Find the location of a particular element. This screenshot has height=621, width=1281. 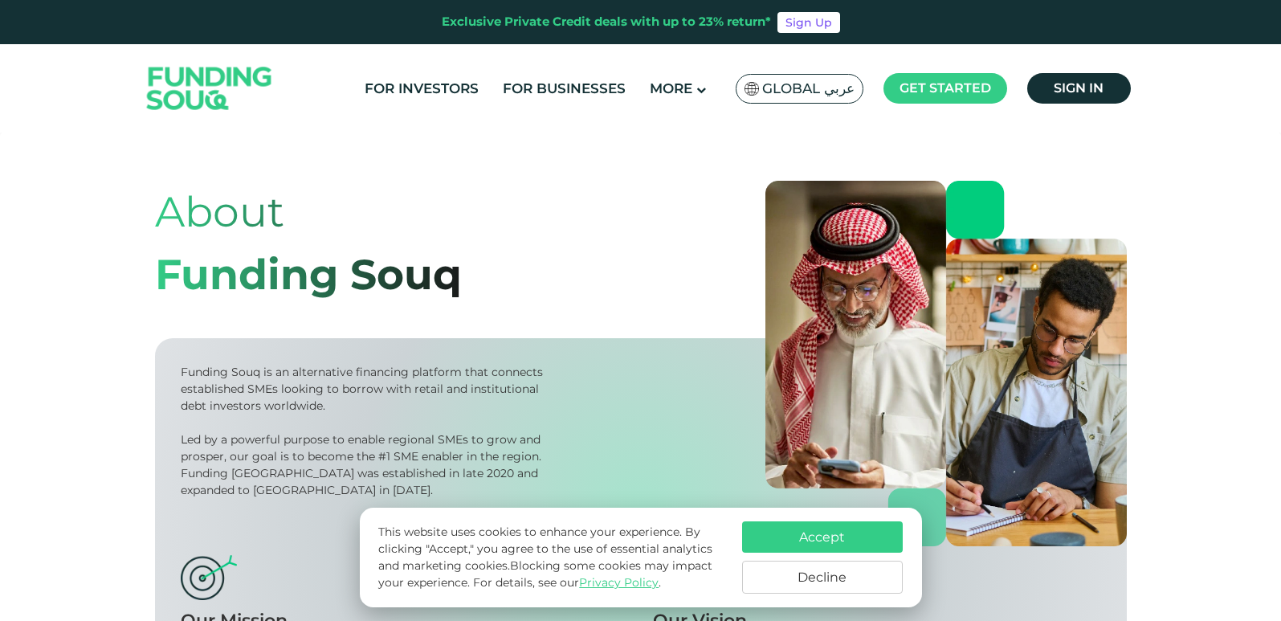

span: More is located at coordinates (671, 88).